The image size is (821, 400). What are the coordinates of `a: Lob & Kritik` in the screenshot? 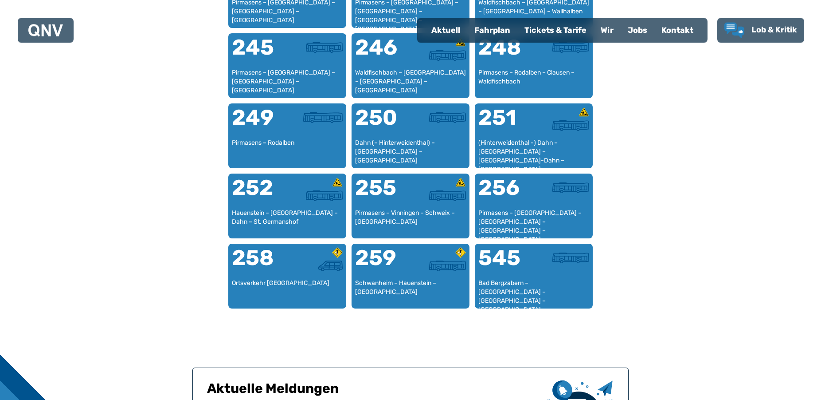 It's located at (761, 30).